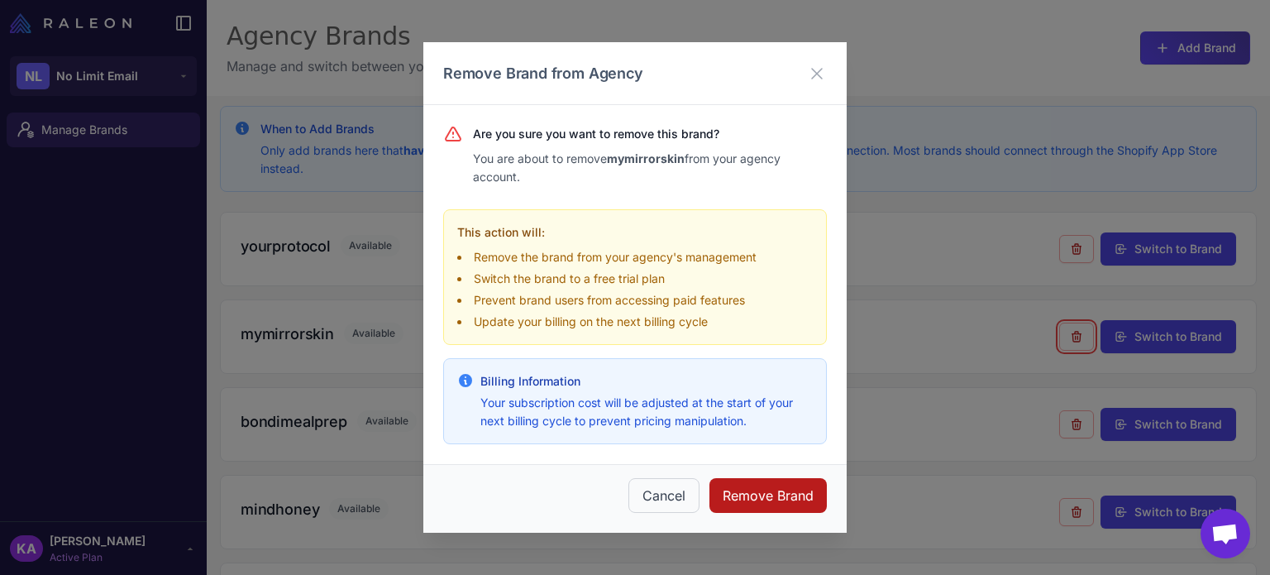 The image size is (1270, 575). What do you see at coordinates (768, 495) in the screenshot?
I see `button: Remove Brand` at bounding box center [768, 495].